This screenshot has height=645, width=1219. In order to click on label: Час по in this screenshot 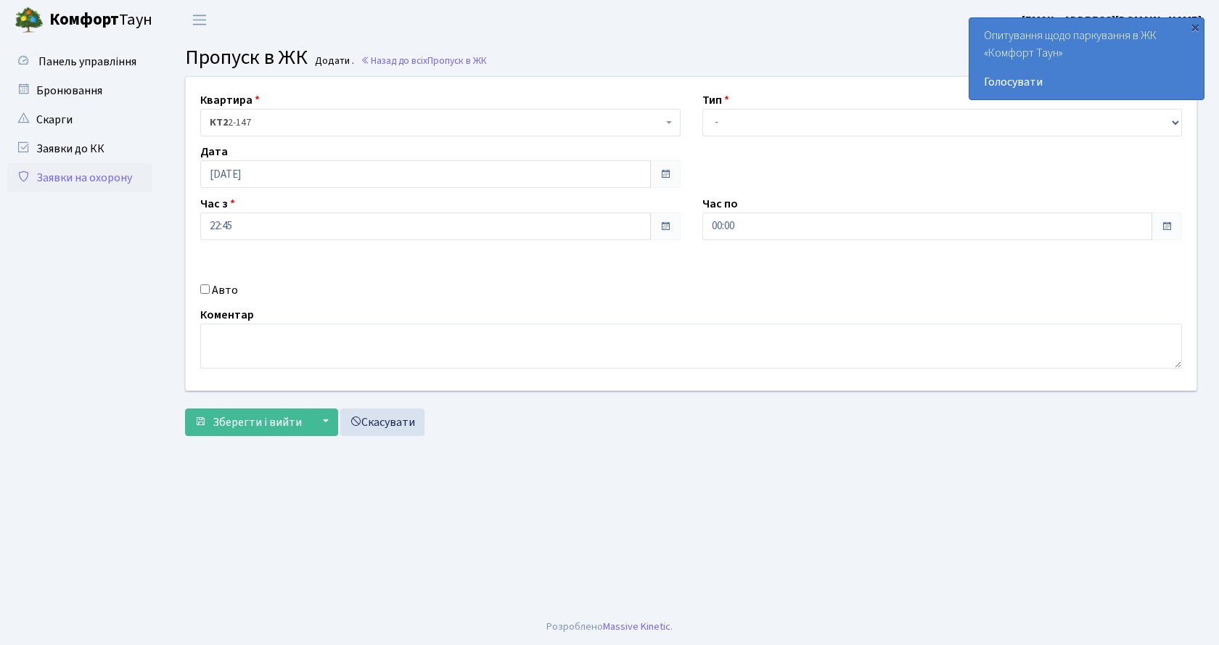, I will do `click(720, 204)`.